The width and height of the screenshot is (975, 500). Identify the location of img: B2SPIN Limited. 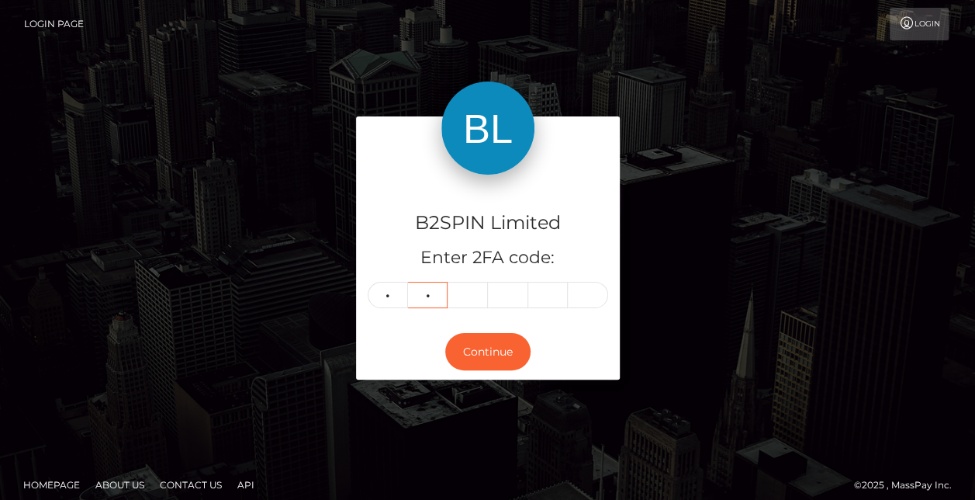
(488, 128).